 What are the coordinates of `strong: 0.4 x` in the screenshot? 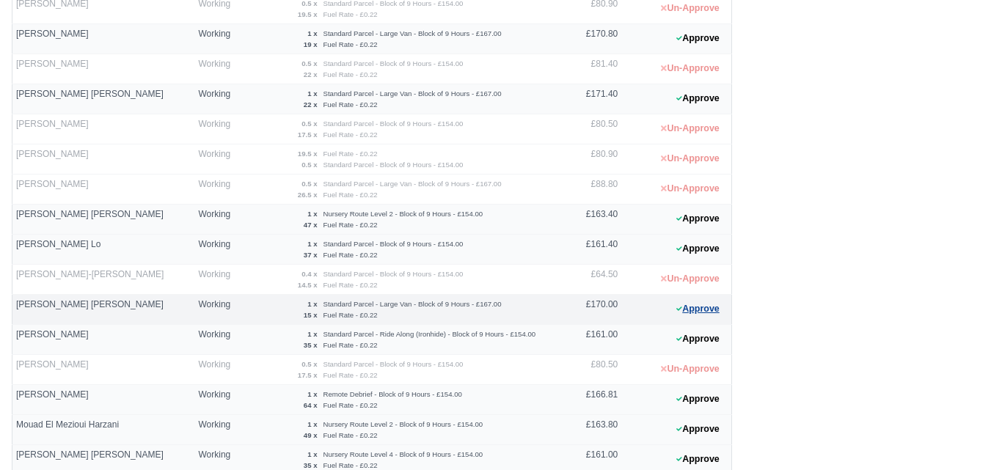 It's located at (309, 274).